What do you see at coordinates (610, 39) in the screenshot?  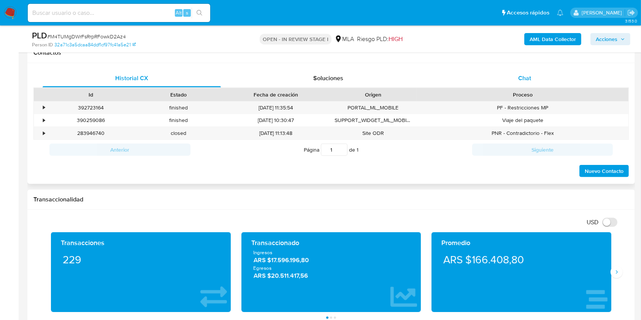 I see `button: Acciones` at bounding box center [610, 39].